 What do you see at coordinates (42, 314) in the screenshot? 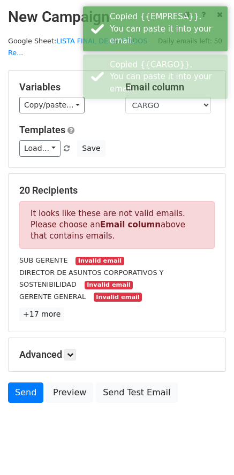
I see `a: +17 more` at bounding box center [42, 314].